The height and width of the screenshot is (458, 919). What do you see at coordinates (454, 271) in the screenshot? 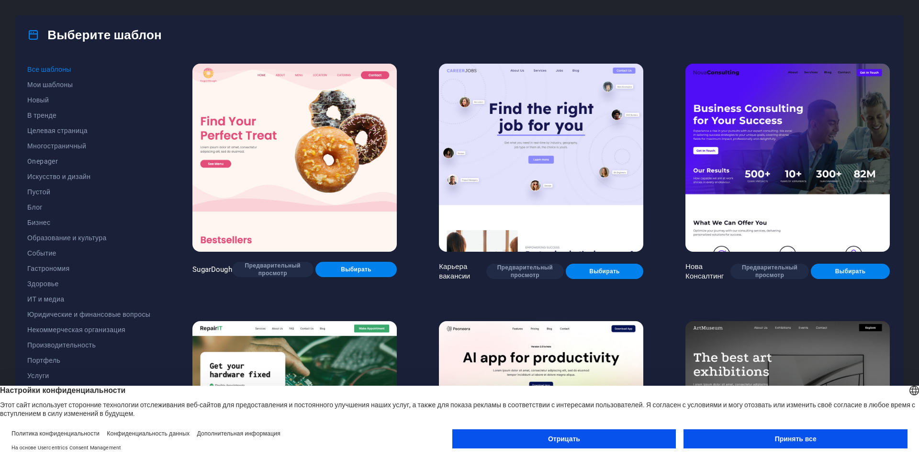
I see `font: Карьера вакансии` at bounding box center [454, 271].